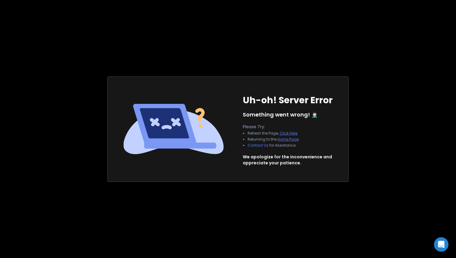 The image size is (456, 258). I want to click on h1: Uh-oh! Server Error, so click(288, 100).